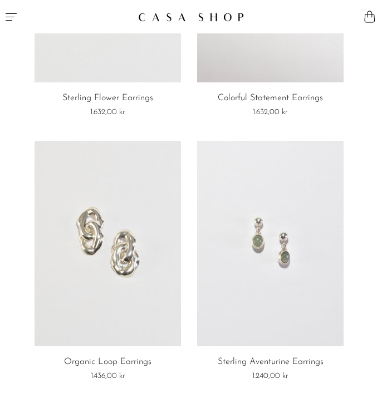 The height and width of the screenshot is (398, 382). What do you see at coordinates (270, 376) in the screenshot?
I see `span: 1.240,00 kr` at bounding box center [270, 376].